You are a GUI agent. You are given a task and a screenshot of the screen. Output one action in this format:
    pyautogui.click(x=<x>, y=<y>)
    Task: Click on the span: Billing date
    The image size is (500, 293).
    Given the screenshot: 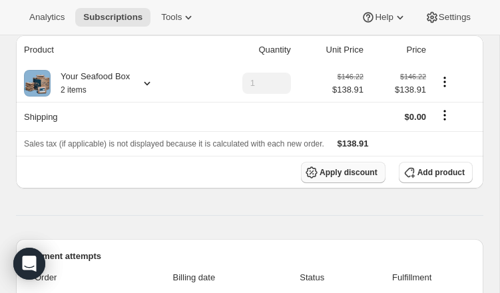 What is the action you would take?
    pyautogui.click(x=194, y=278)
    